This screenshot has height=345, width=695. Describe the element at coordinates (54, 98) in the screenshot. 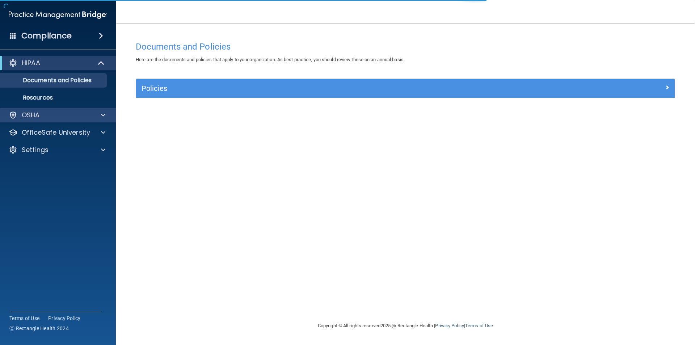

I see `p: Resources` at that location.